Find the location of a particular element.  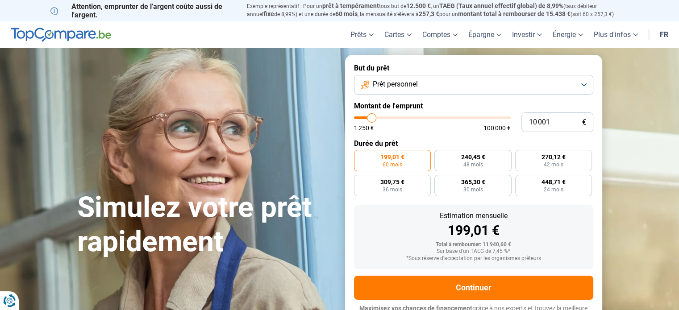

div: Estimation mensuelle is located at coordinates (474, 216).